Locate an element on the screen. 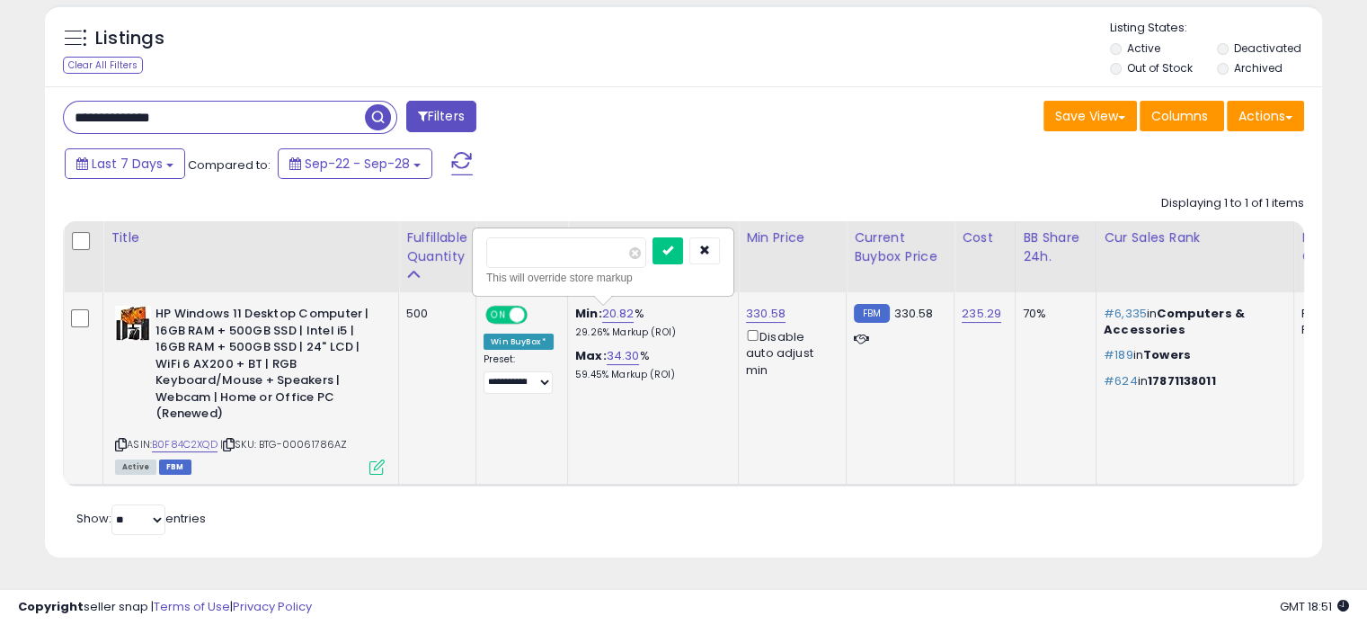  span: Sep-22 - Sep-28 is located at coordinates (357, 164).